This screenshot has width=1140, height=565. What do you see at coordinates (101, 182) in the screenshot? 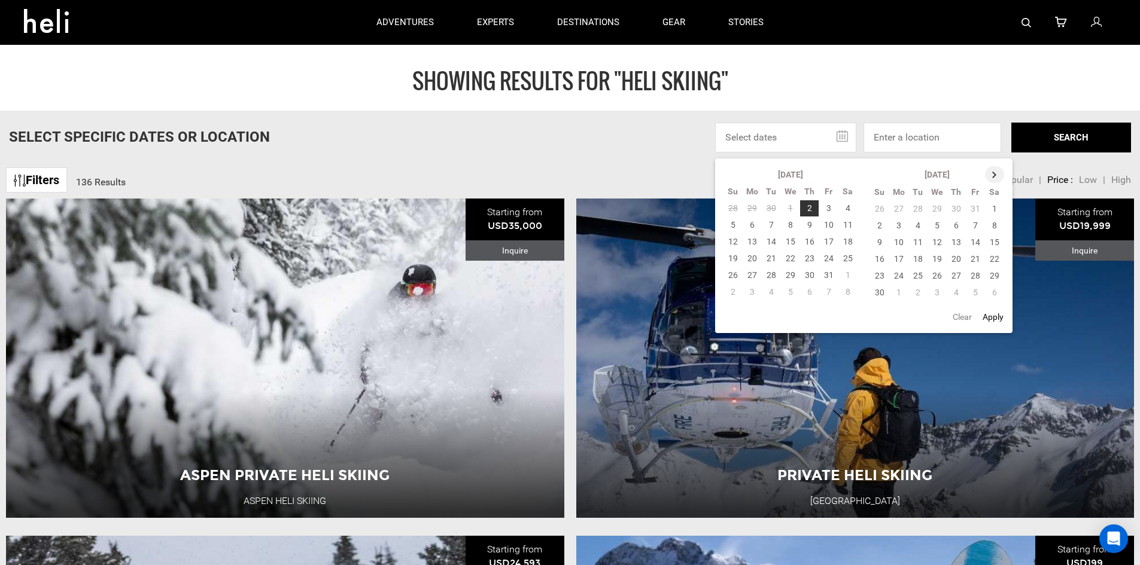
I see `span: 136 Results` at bounding box center [101, 182].